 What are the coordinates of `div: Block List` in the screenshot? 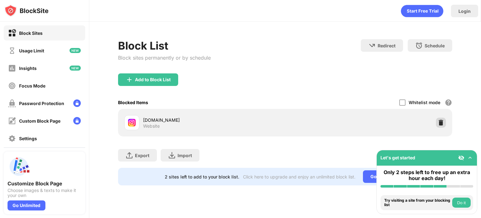 It's located at (164, 45).